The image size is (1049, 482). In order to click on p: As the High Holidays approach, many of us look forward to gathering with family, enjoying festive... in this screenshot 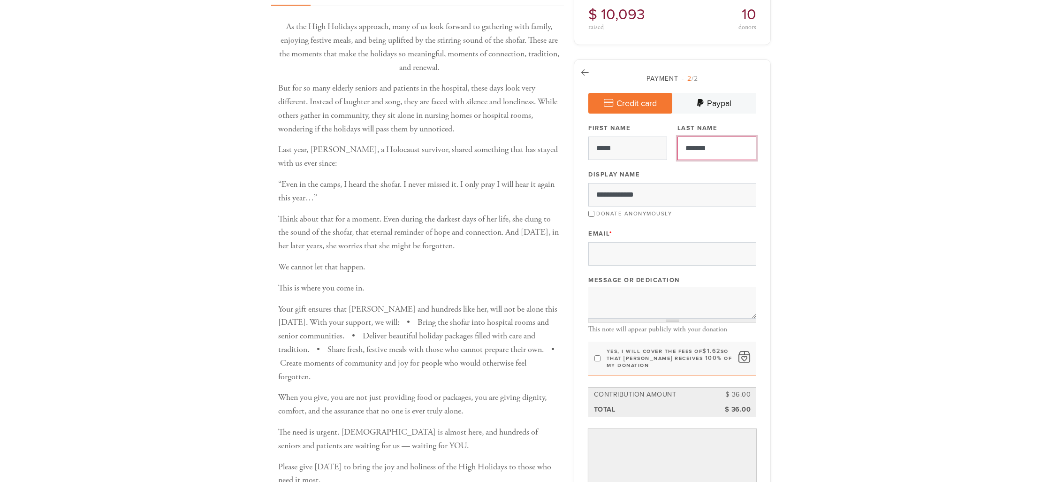, I will do `click(419, 47)`.